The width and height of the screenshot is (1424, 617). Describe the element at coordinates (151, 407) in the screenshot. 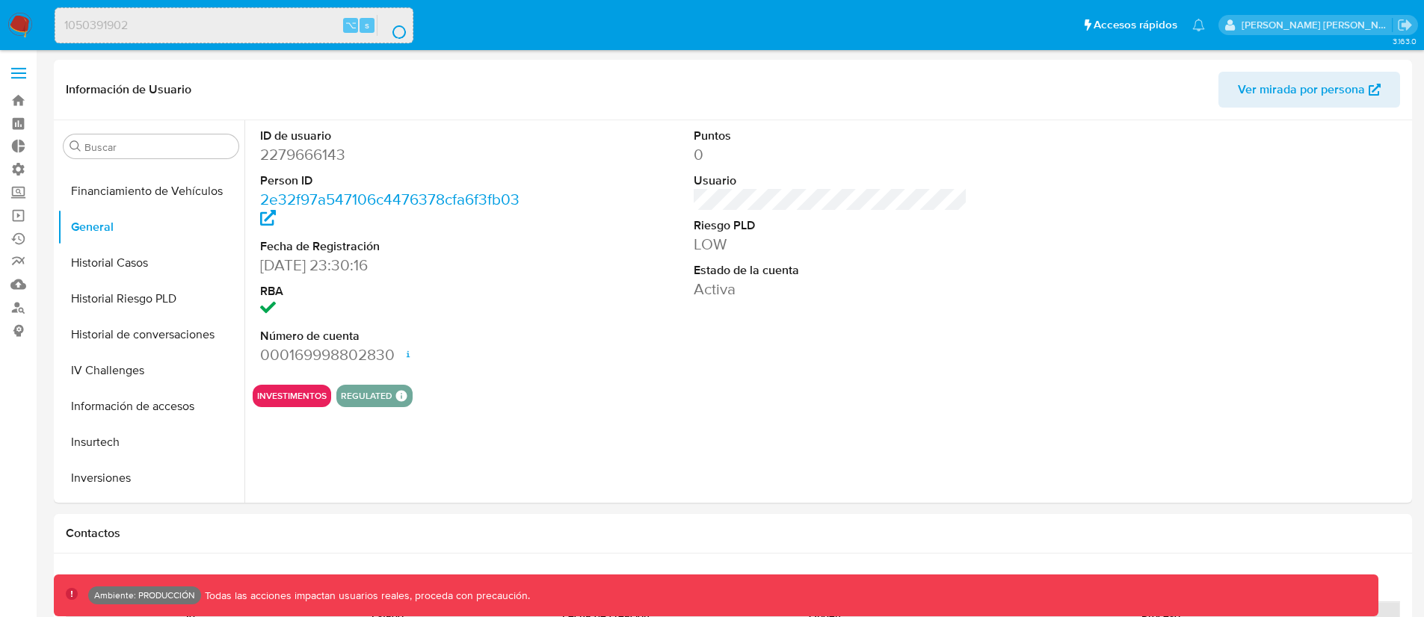

I see `button: Información de accesos` at that location.